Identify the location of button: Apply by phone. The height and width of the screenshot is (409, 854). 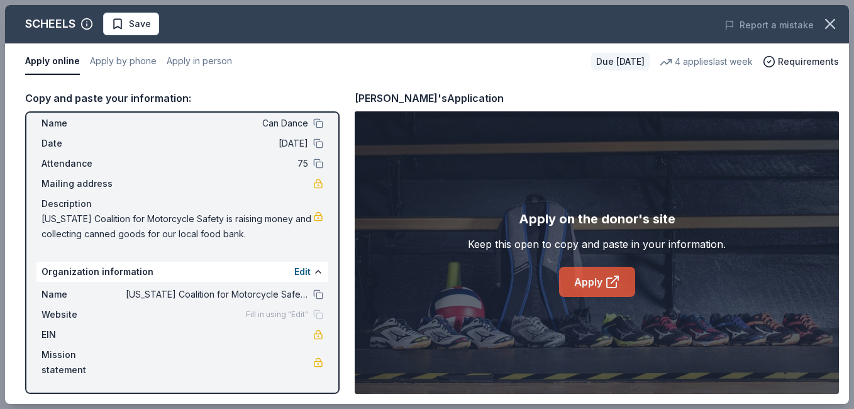
(123, 62).